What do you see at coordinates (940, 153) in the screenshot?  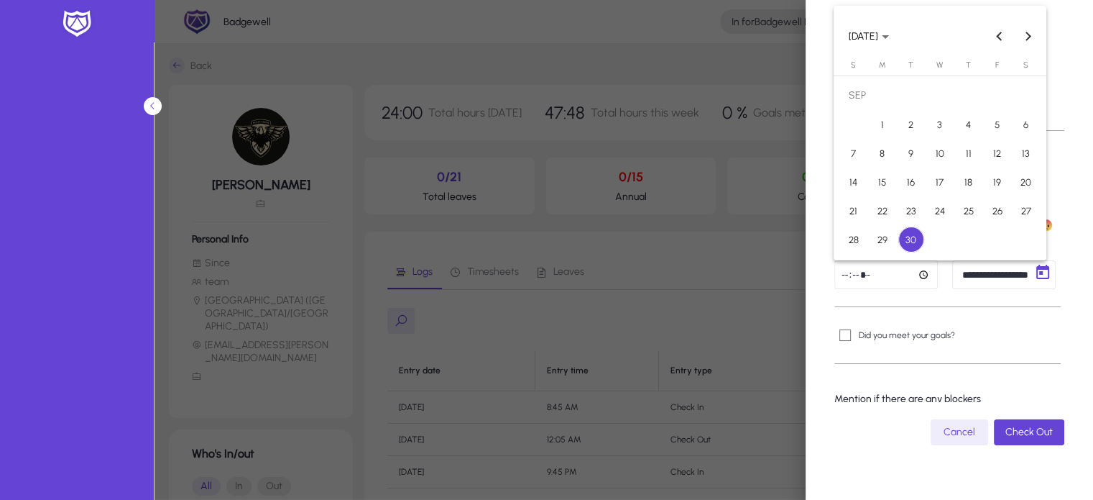 I see `span: 10` at bounding box center [940, 153].